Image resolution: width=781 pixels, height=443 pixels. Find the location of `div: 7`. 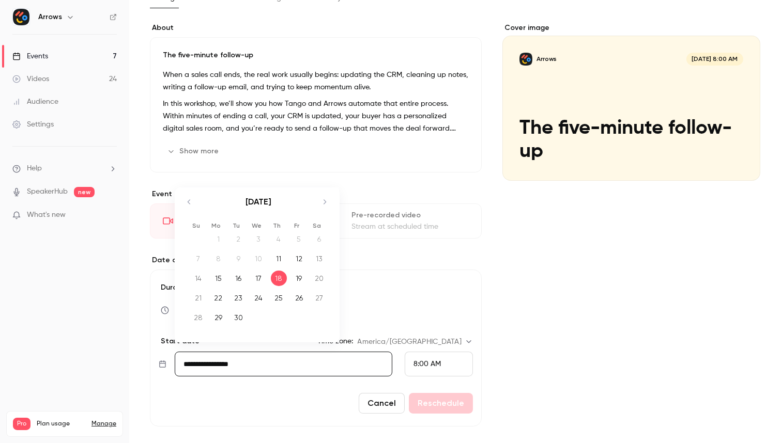

div: 7 is located at coordinates (198, 259).